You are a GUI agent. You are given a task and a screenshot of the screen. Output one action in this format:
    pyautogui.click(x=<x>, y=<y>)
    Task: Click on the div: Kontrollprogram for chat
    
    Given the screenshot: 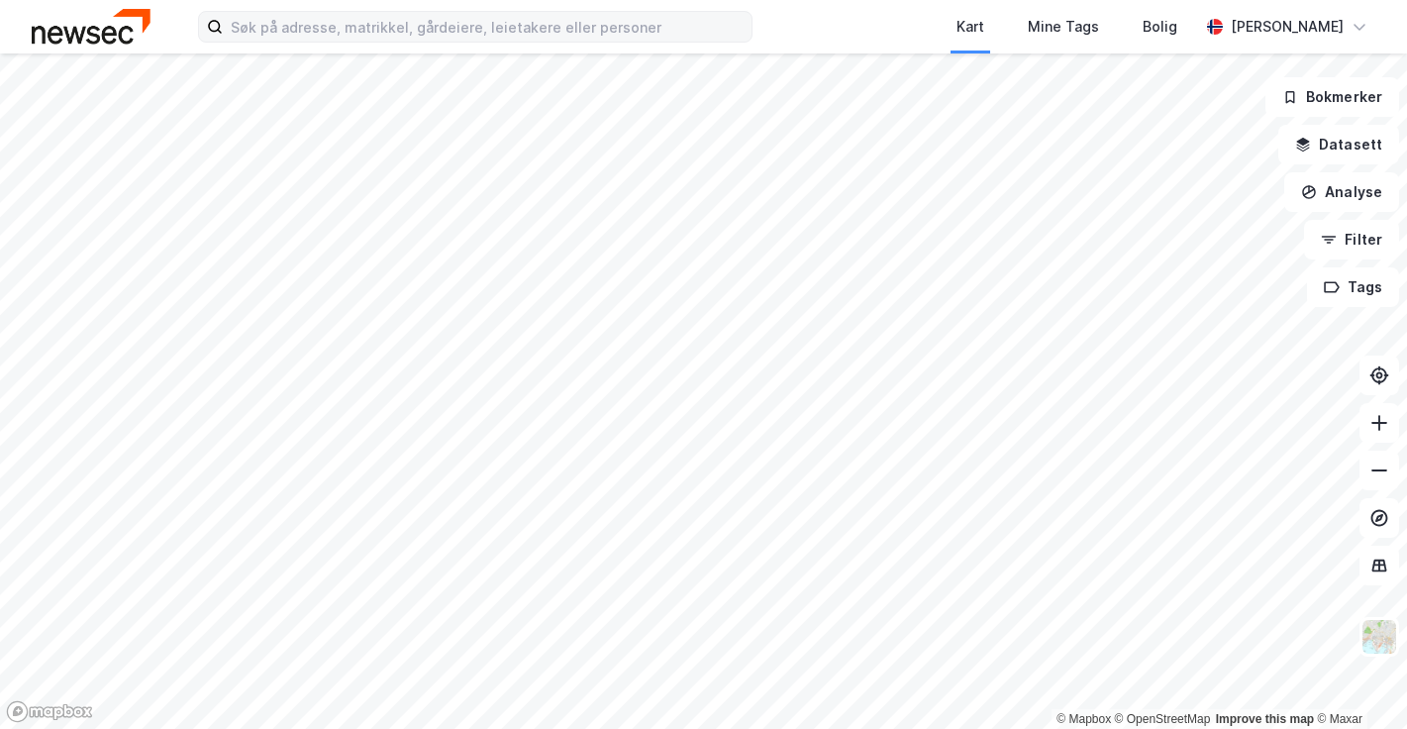 What is the action you would take?
    pyautogui.click(x=1358, y=681)
    